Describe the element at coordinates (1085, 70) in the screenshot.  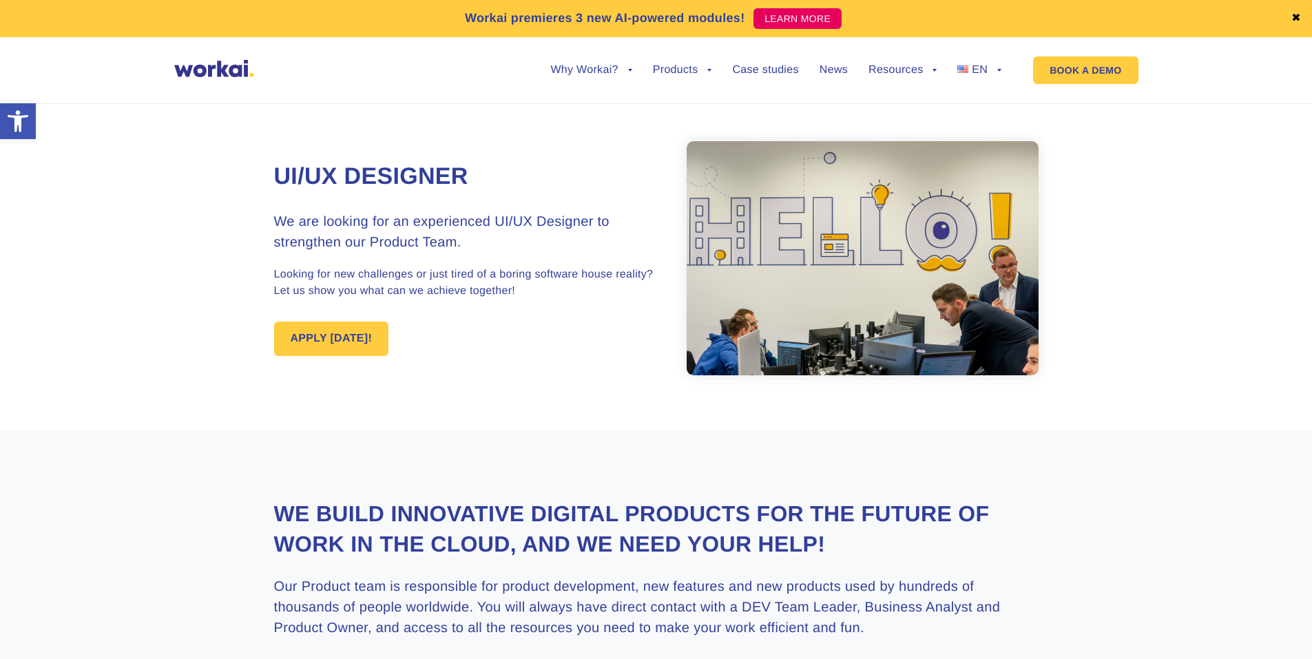
I see `a: BOOK A DEMO` at that location.